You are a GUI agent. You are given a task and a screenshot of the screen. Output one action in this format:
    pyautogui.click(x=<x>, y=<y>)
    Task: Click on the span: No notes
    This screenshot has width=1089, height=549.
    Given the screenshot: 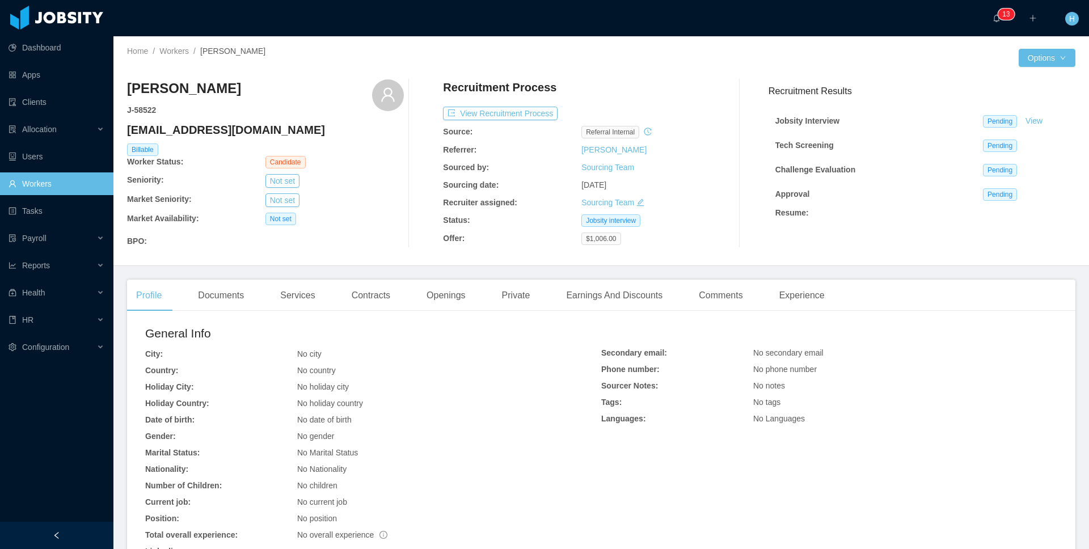 What is the action you would take?
    pyautogui.click(x=769, y=386)
    